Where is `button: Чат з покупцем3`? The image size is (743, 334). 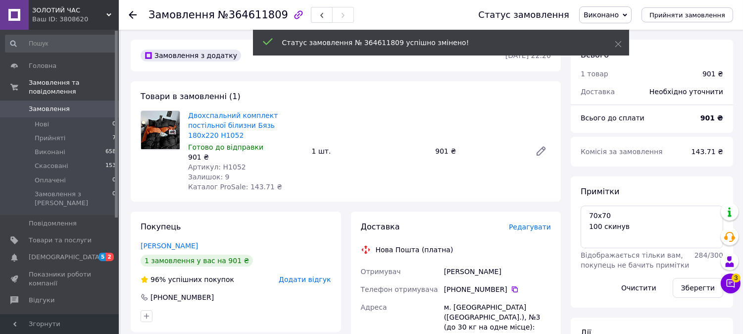
button: Чат з покупцем3 is located at coordinates (731, 283).